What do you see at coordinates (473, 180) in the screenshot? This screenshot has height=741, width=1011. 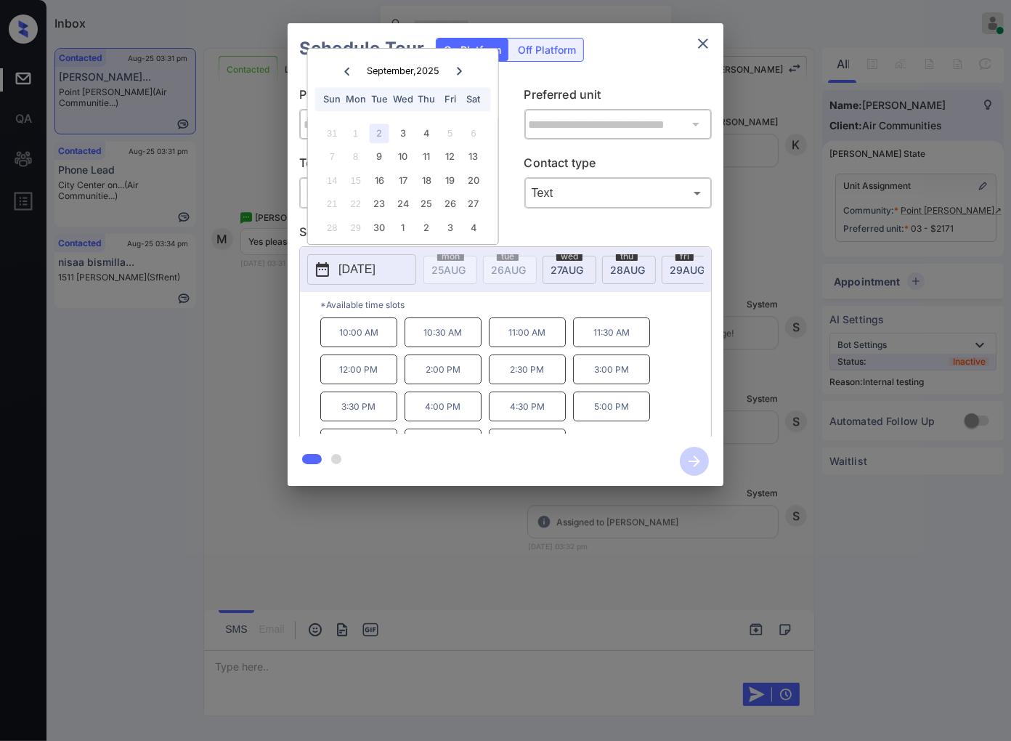 I see `div: Choose Saturday, September 20th, 2025` at bounding box center [473, 180].